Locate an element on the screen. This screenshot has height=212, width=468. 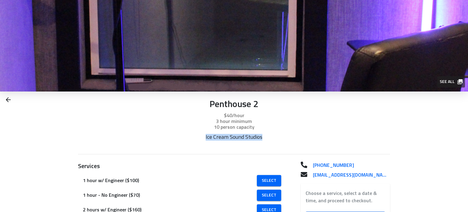
div: 1 hour w/ Engineer ($100) is located at coordinates (182, 180).